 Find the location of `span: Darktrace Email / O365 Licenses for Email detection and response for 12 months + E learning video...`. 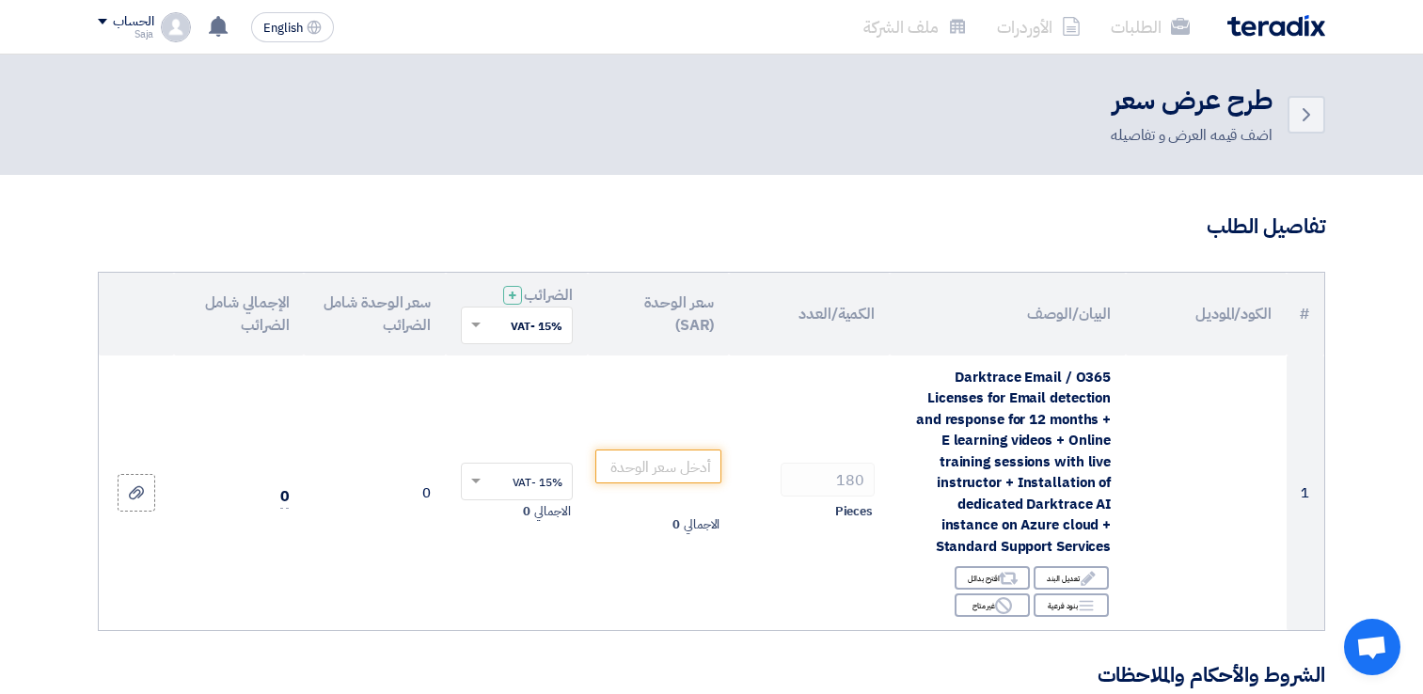

span: Darktrace Email / O365 Licenses for Email detection and response for 12 months + E learning video... is located at coordinates (1013, 462).